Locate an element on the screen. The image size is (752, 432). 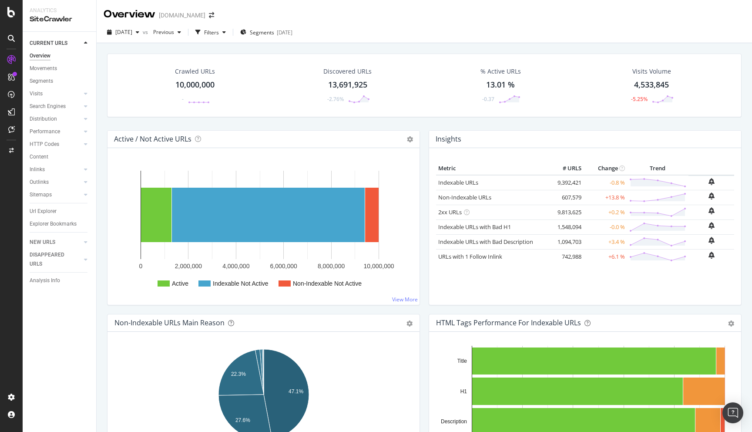
div: -0.37 is located at coordinates (488, 99).